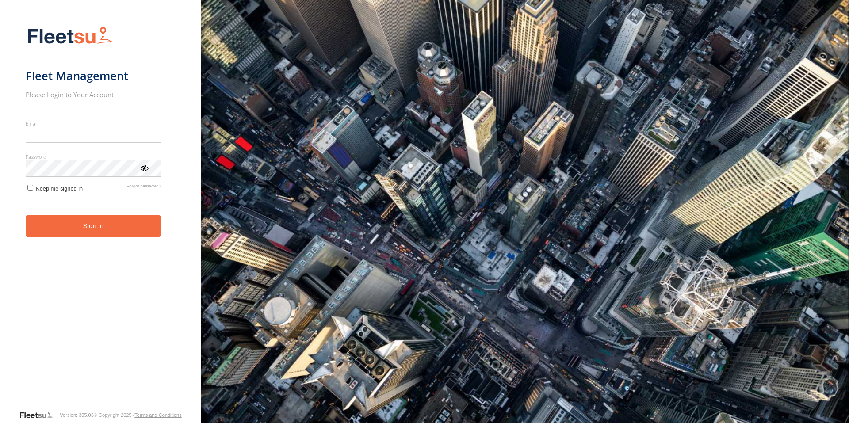  Describe the element at coordinates (144, 188) in the screenshot. I see `a: Forgot password?` at that location.